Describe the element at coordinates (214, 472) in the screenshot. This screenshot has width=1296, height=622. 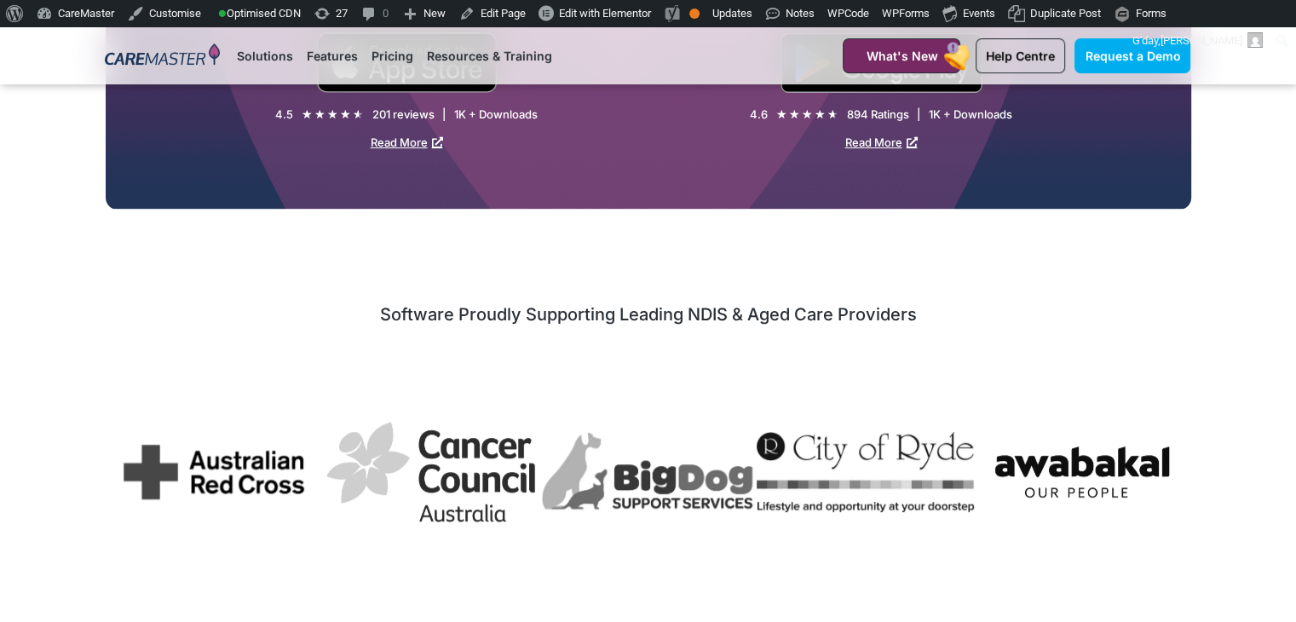
I see `img: Australian Red Cross uses CareMaster CRM software to manage their service and community support f...` at that location.